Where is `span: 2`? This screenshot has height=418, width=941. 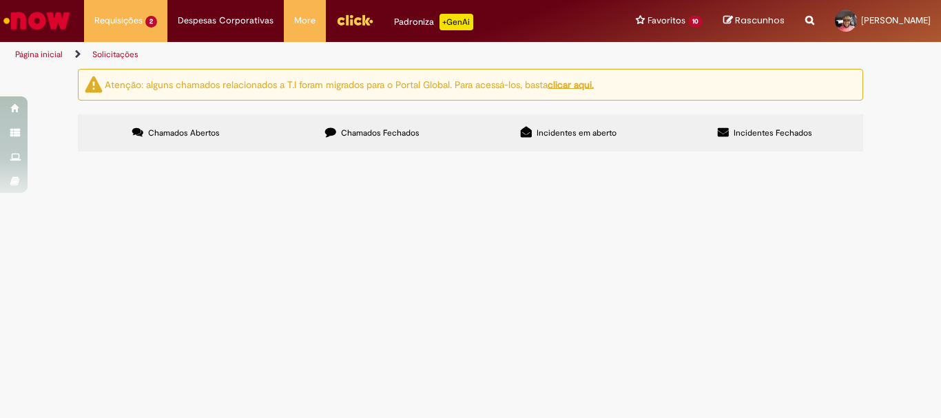
span: 2 is located at coordinates (151, 21).